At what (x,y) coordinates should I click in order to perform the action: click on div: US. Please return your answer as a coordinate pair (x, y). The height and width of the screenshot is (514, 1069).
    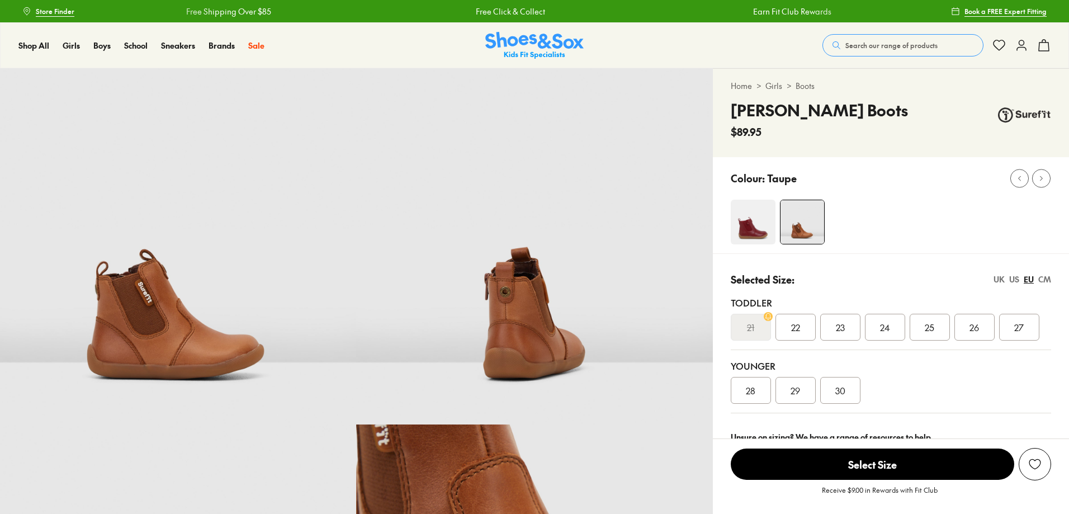
    Looking at the image, I should click on (1015, 279).